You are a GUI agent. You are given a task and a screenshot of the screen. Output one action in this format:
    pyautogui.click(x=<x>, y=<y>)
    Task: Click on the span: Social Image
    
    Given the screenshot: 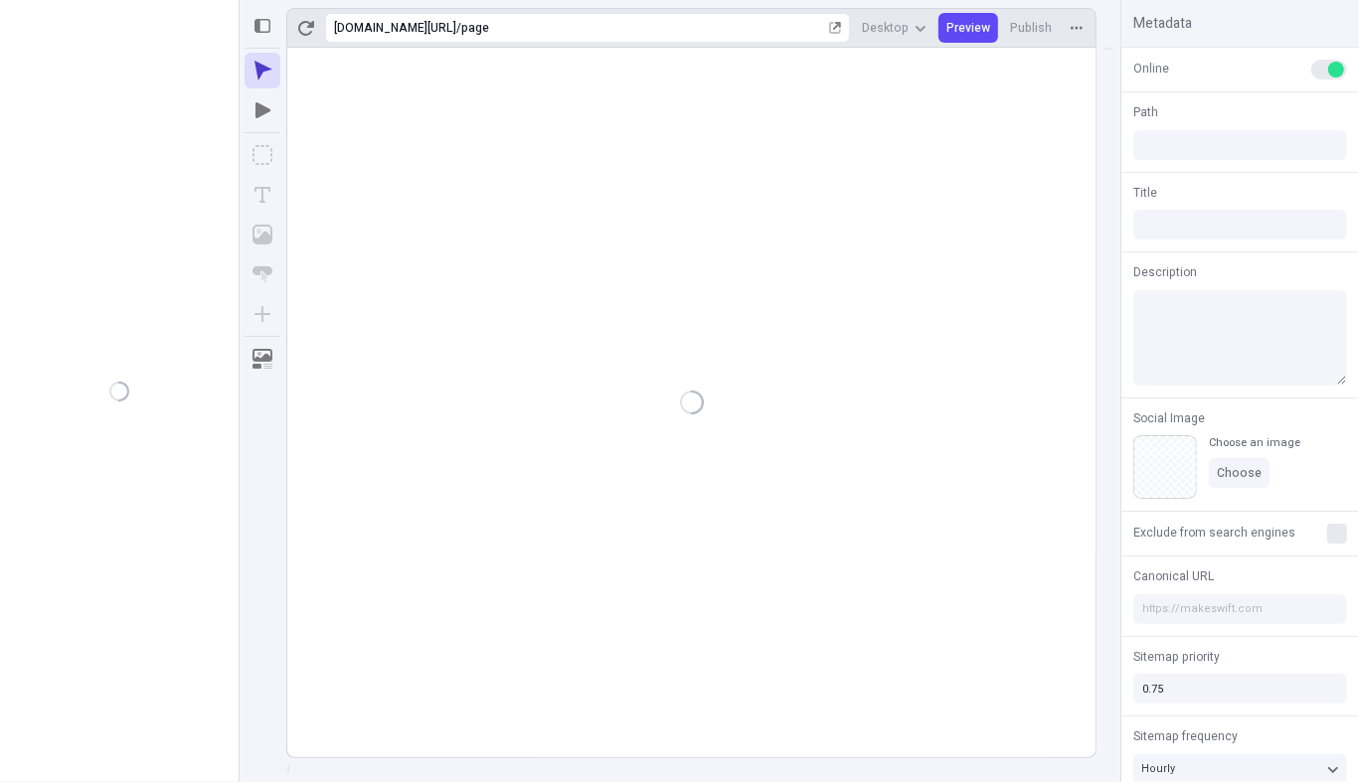 What is the action you would take?
    pyautogui.click(x=1169, y=419)
    